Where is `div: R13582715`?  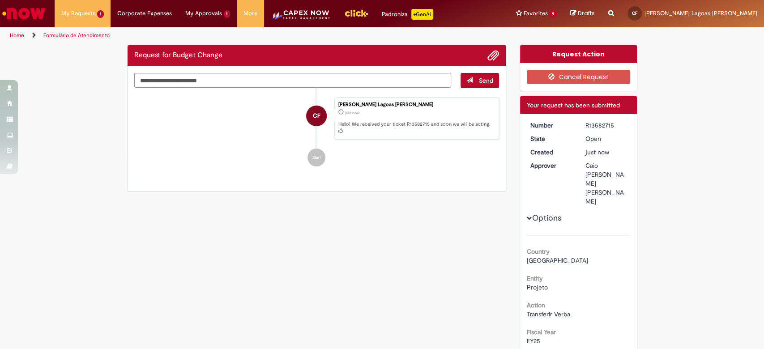 div: R13582715 is located at coordinates (606, 125).